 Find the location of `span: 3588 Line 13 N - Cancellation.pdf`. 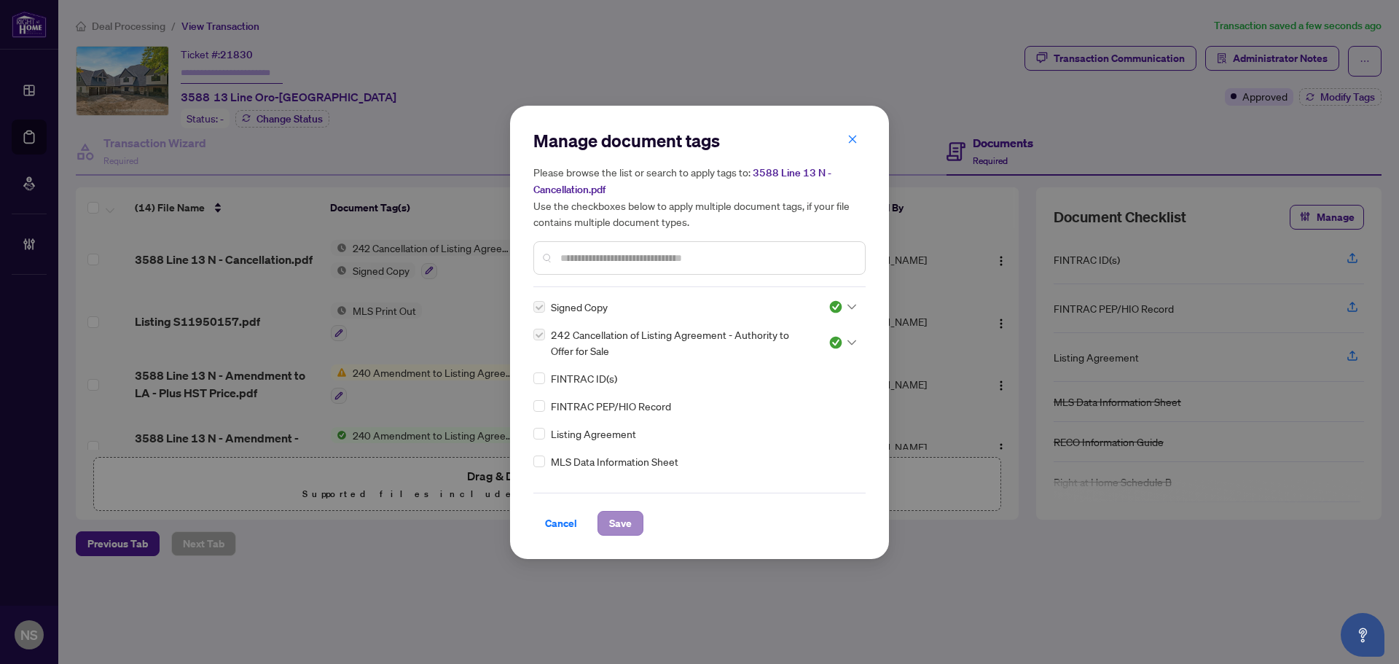

span: 3588 Line 13 N - Cancellation.pdf is located at coordinates (682, 181).